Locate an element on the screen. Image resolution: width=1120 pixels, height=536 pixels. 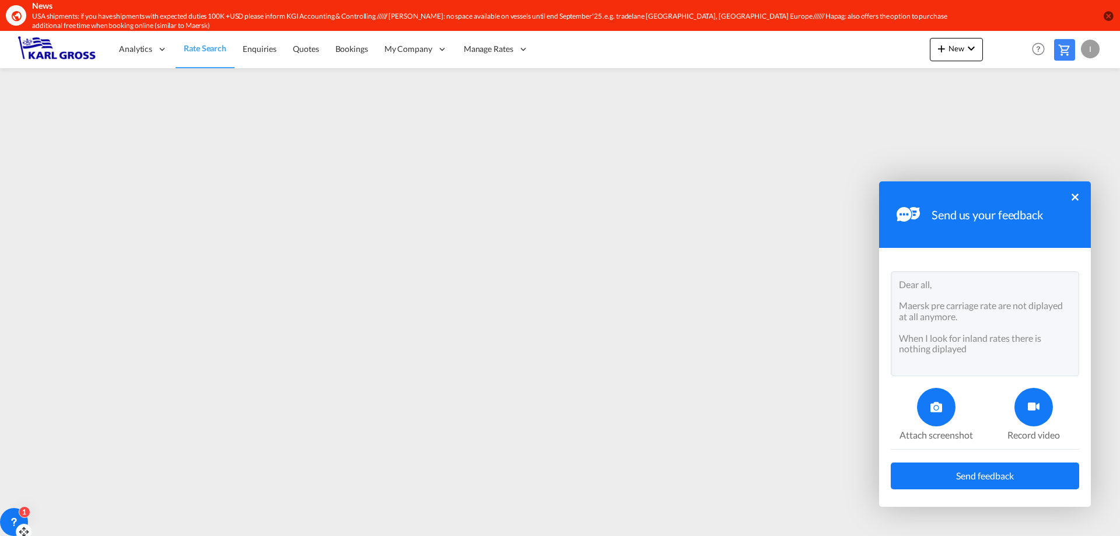
div: USA shipments: if you have shipments with expected duties 100K +USD please inform KGI Accounting ... is located at coordinates (490, 22).